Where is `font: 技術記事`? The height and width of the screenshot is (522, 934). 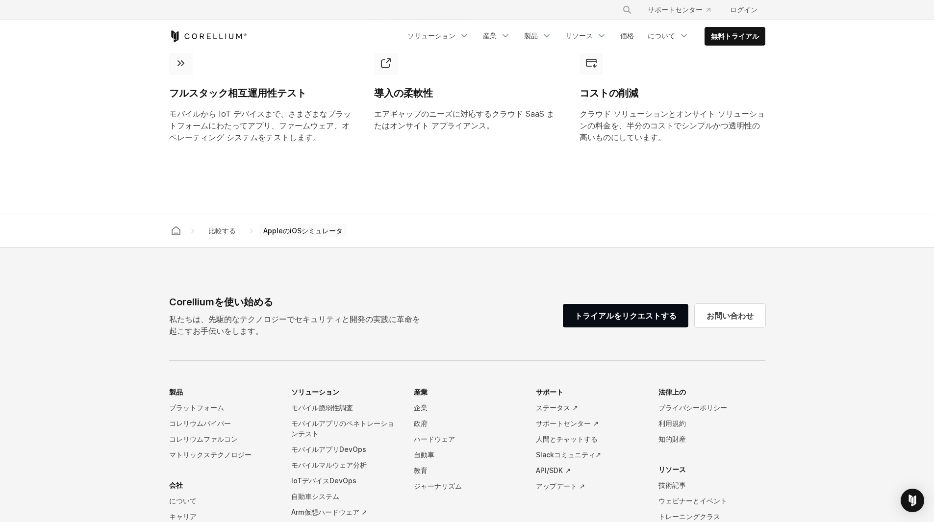 font: 技術記事 is located at coordinates (672, 485).